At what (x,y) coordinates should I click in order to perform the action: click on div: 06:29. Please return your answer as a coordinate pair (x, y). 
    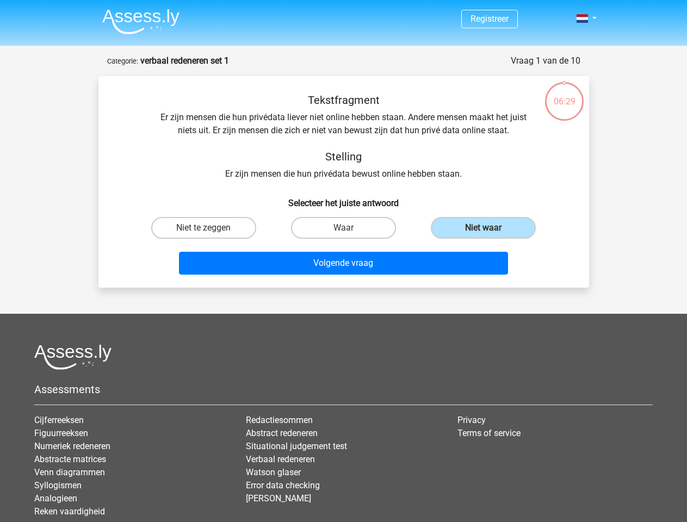
    Looking at the image, I should click on (564, 95).